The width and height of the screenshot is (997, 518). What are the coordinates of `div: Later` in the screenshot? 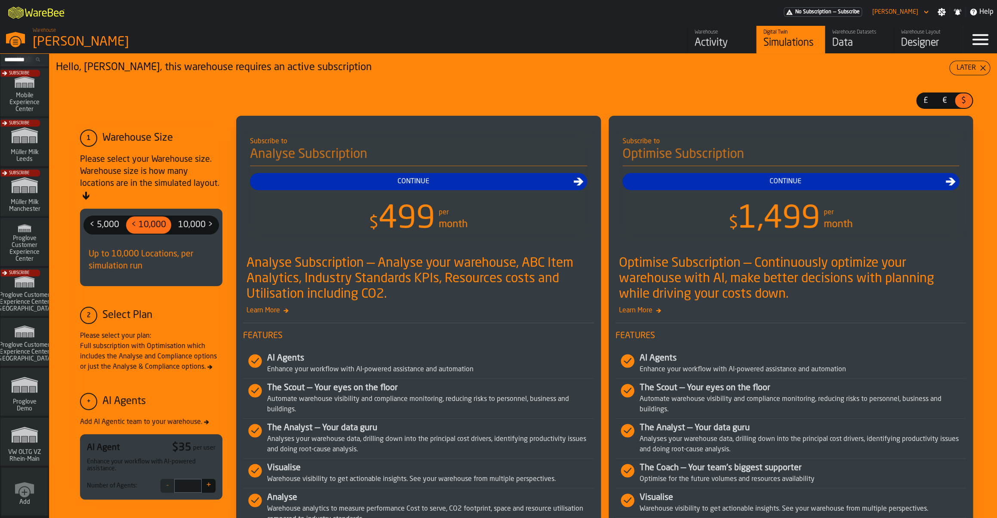 It's located at (966, 68).